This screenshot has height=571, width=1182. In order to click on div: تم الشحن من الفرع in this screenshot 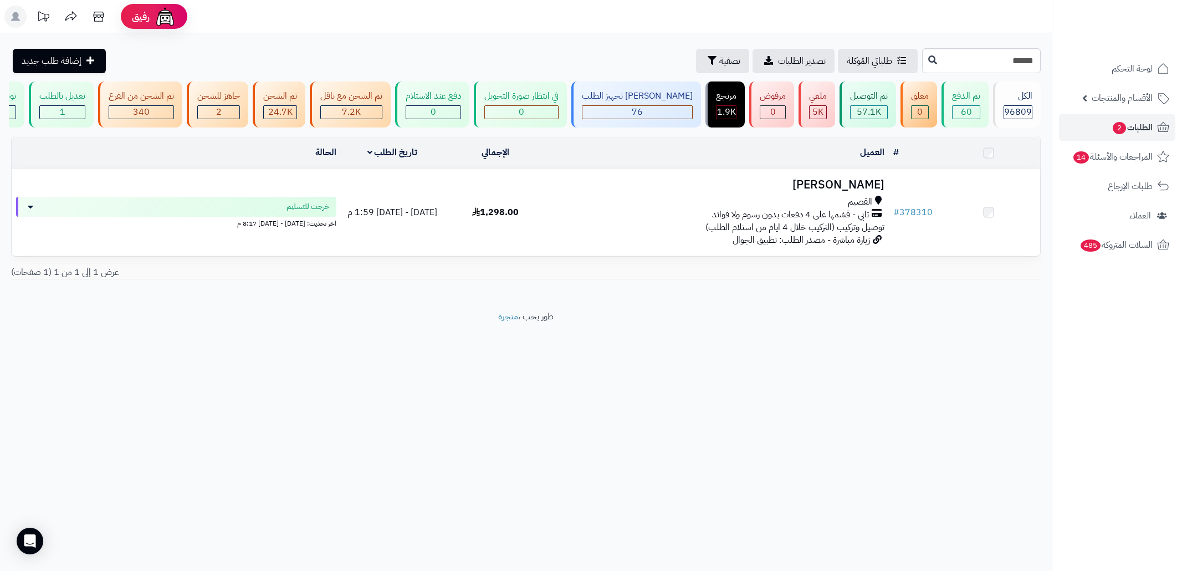, I will do `click(141, 96)`.